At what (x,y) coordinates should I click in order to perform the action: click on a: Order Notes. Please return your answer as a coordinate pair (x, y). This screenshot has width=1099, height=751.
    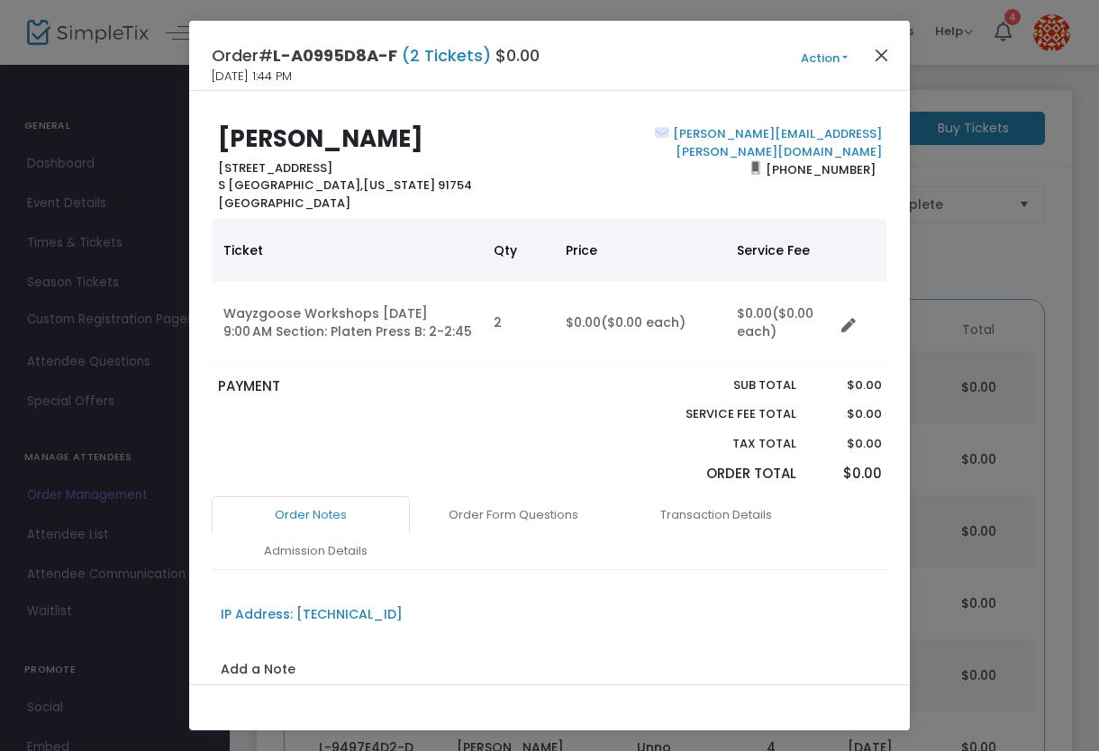
    Looking at the image, I should click on (311, 515).